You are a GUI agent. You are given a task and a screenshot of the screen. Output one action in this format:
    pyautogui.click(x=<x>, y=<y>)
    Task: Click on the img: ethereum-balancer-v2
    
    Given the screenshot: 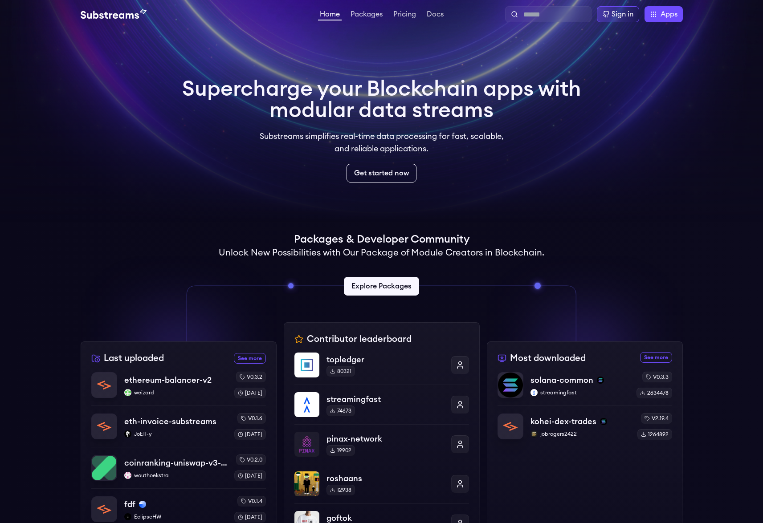 What is the action you would take?
    pyautogui.click(x=104, y=385)
    